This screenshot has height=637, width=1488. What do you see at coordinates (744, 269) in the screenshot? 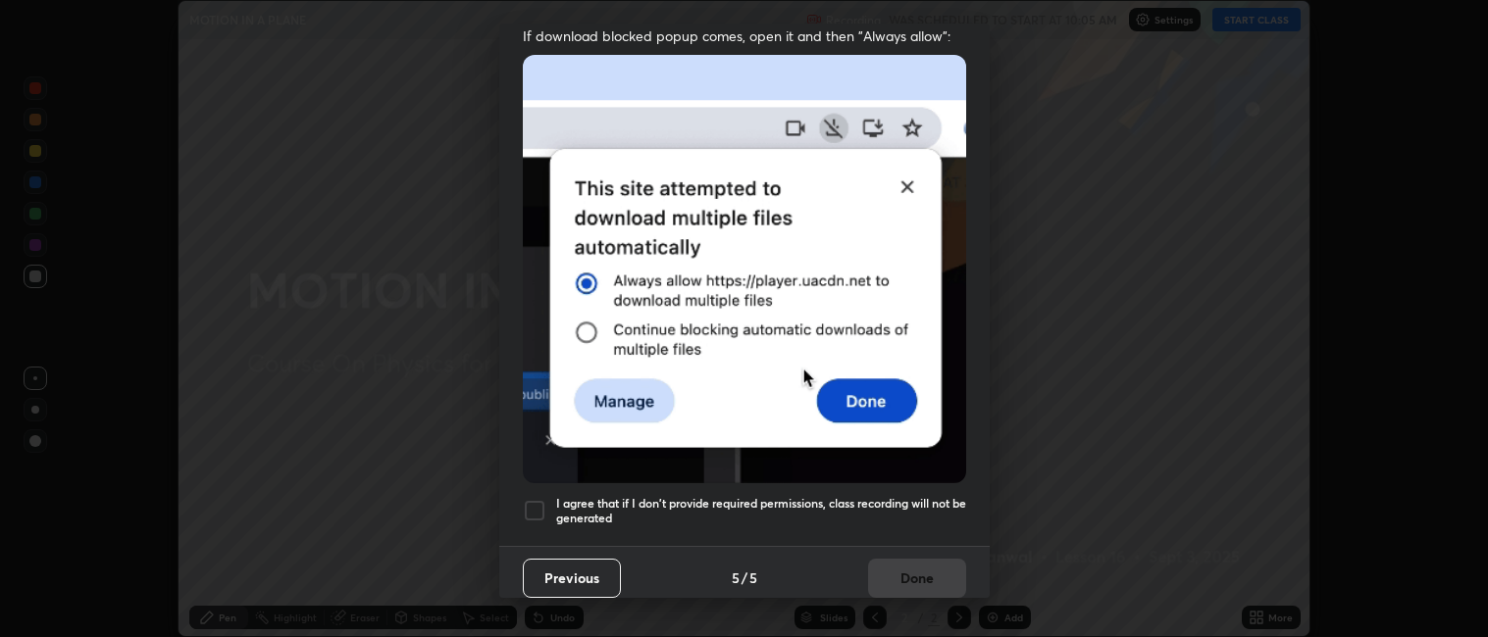
I see `img: downloads-permission-blocked.gif` at bounding box center [744, 269].